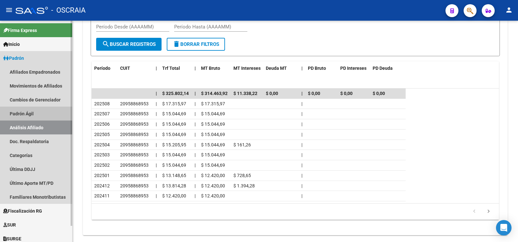 This screenshot has width=518, height=242. Describe the element at coordinates (247, 68) in the screenshot. I see `datatable-header-cell: MT Intereses` at that location.